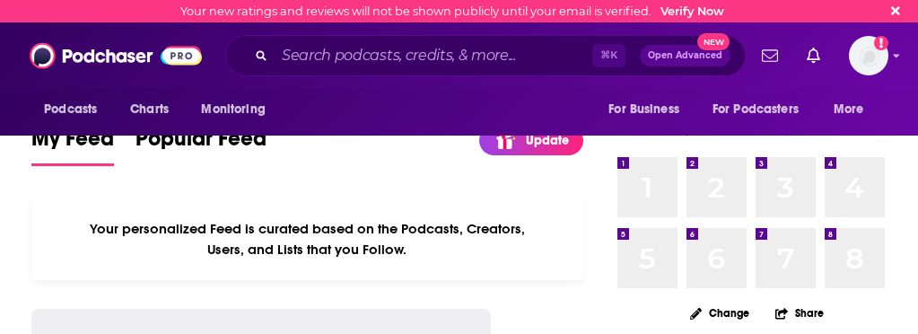 The image size is (918, 334). I want to click on input: Search podcasts, credits, & more..., so click(434, 56).